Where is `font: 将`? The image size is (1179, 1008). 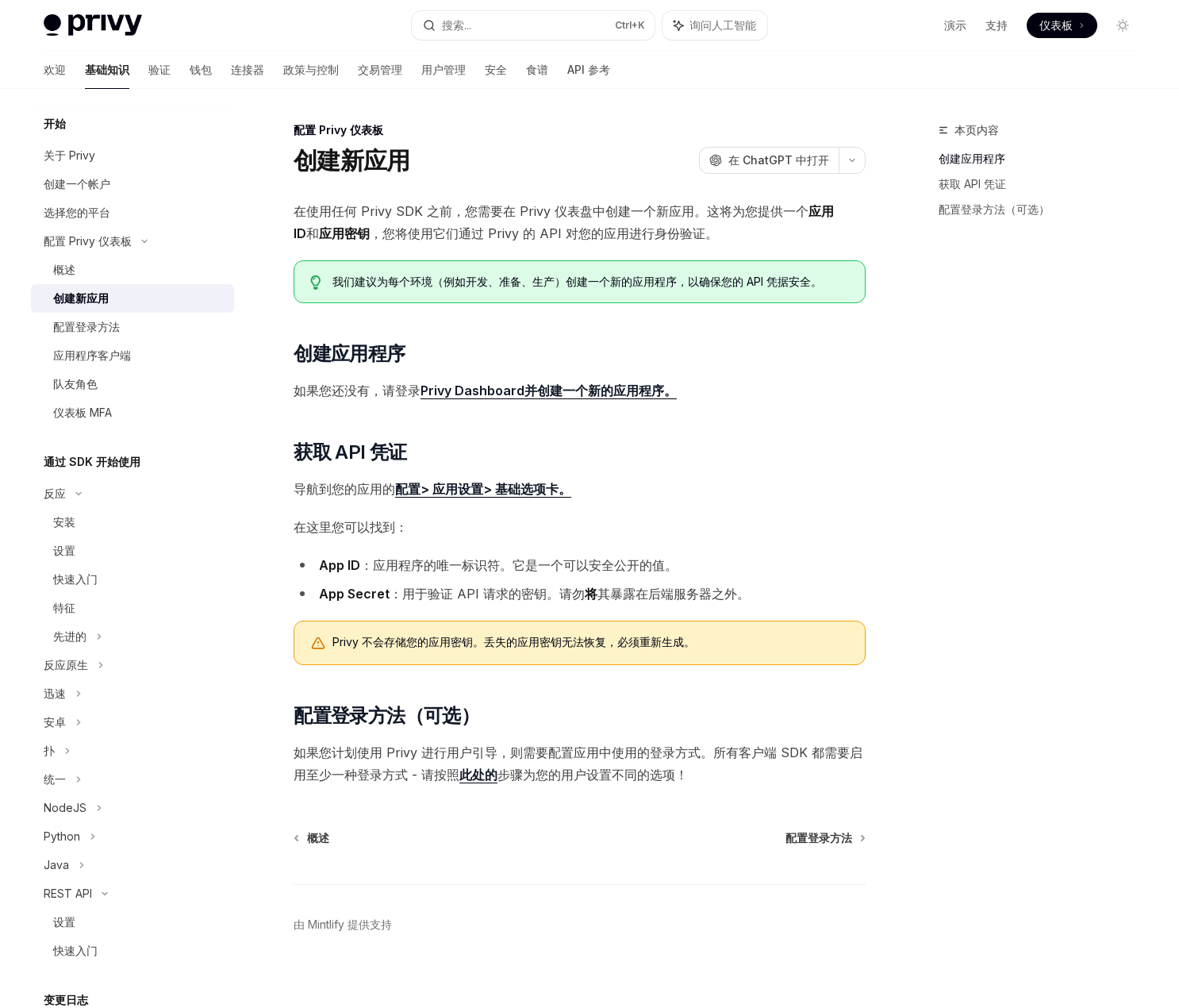
font: 将 is located at coordinates (591, 594).